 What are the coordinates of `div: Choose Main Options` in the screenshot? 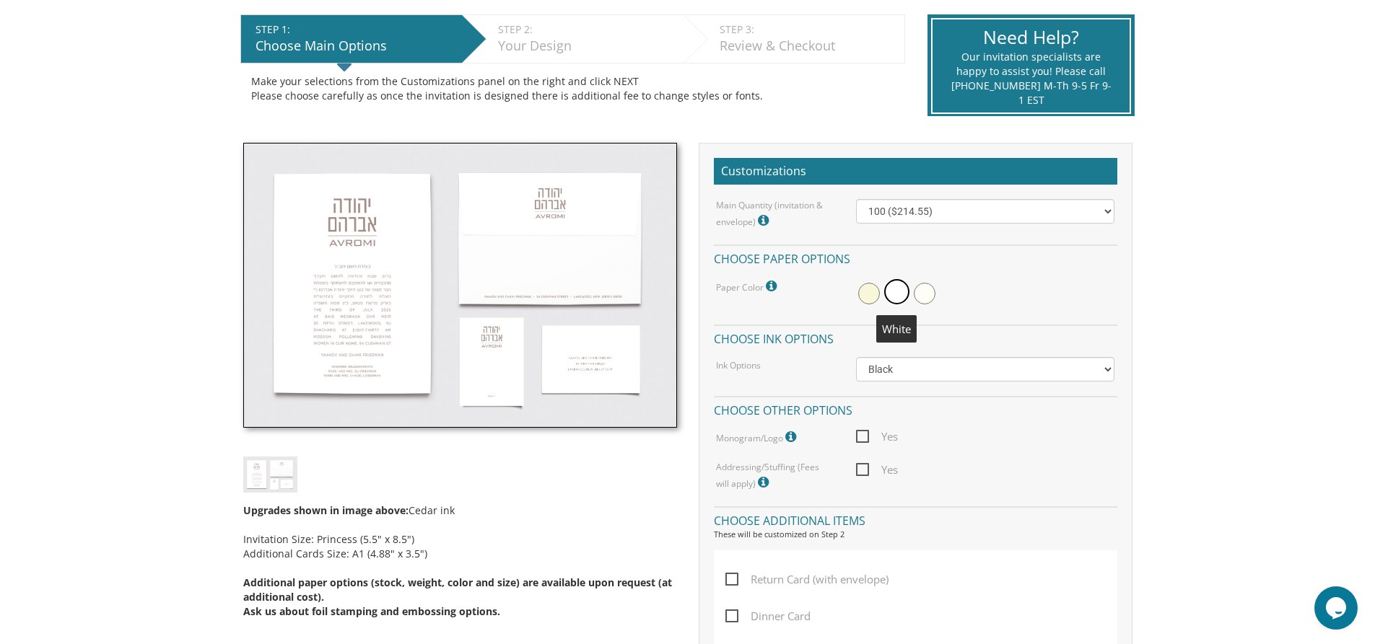 It's located at (355, 46).